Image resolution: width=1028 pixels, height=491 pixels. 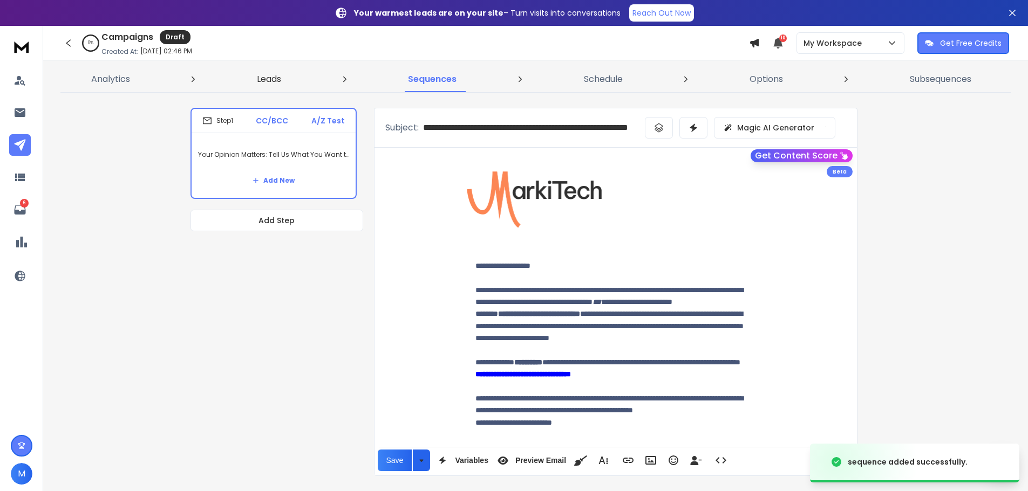 What do you see at coordinates (395, 461) in the screenshot?
I see `button: Save` at bounding box center [395, 461].